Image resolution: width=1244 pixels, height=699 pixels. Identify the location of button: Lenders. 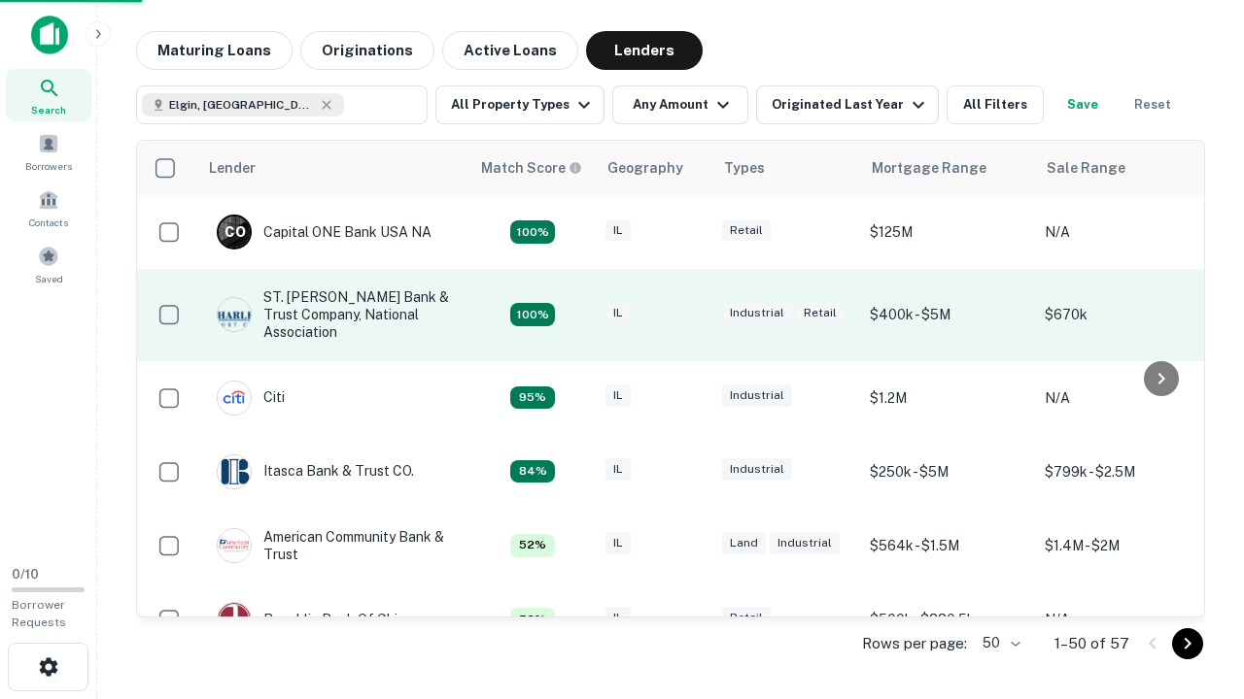
(644, 51).